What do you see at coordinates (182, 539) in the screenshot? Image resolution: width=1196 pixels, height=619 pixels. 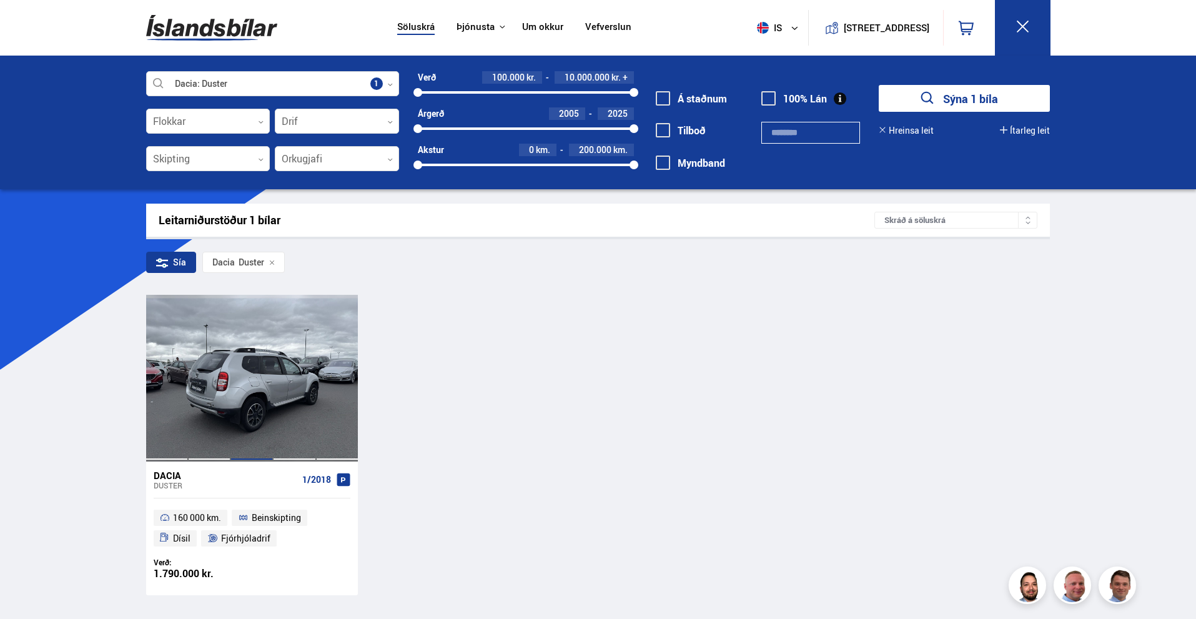 I see `span: Dísil` at bounding box center [182, 539].